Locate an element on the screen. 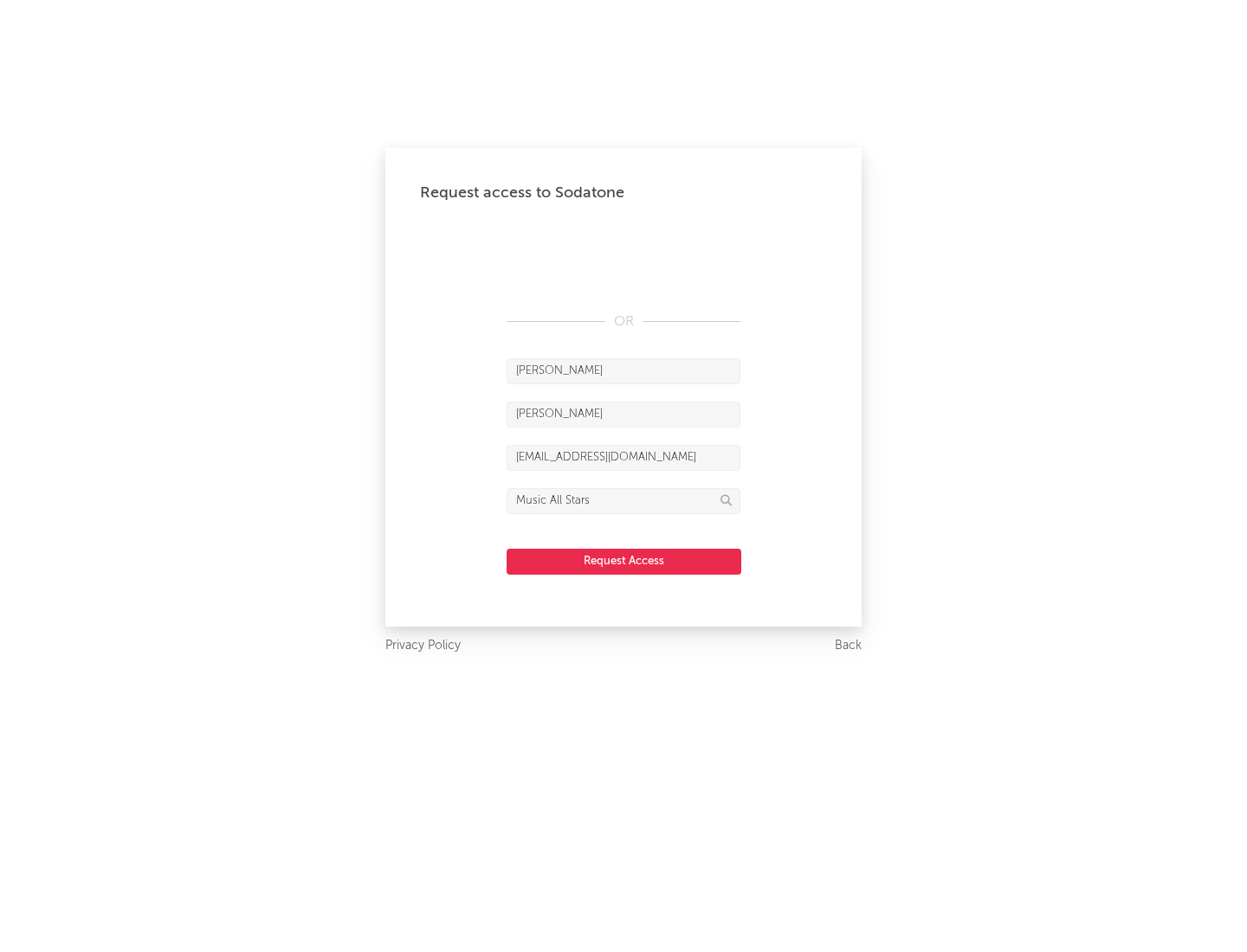 The height and width of the screenshot is (952, 1247). input: First Name is located at coordinates (624, 371).